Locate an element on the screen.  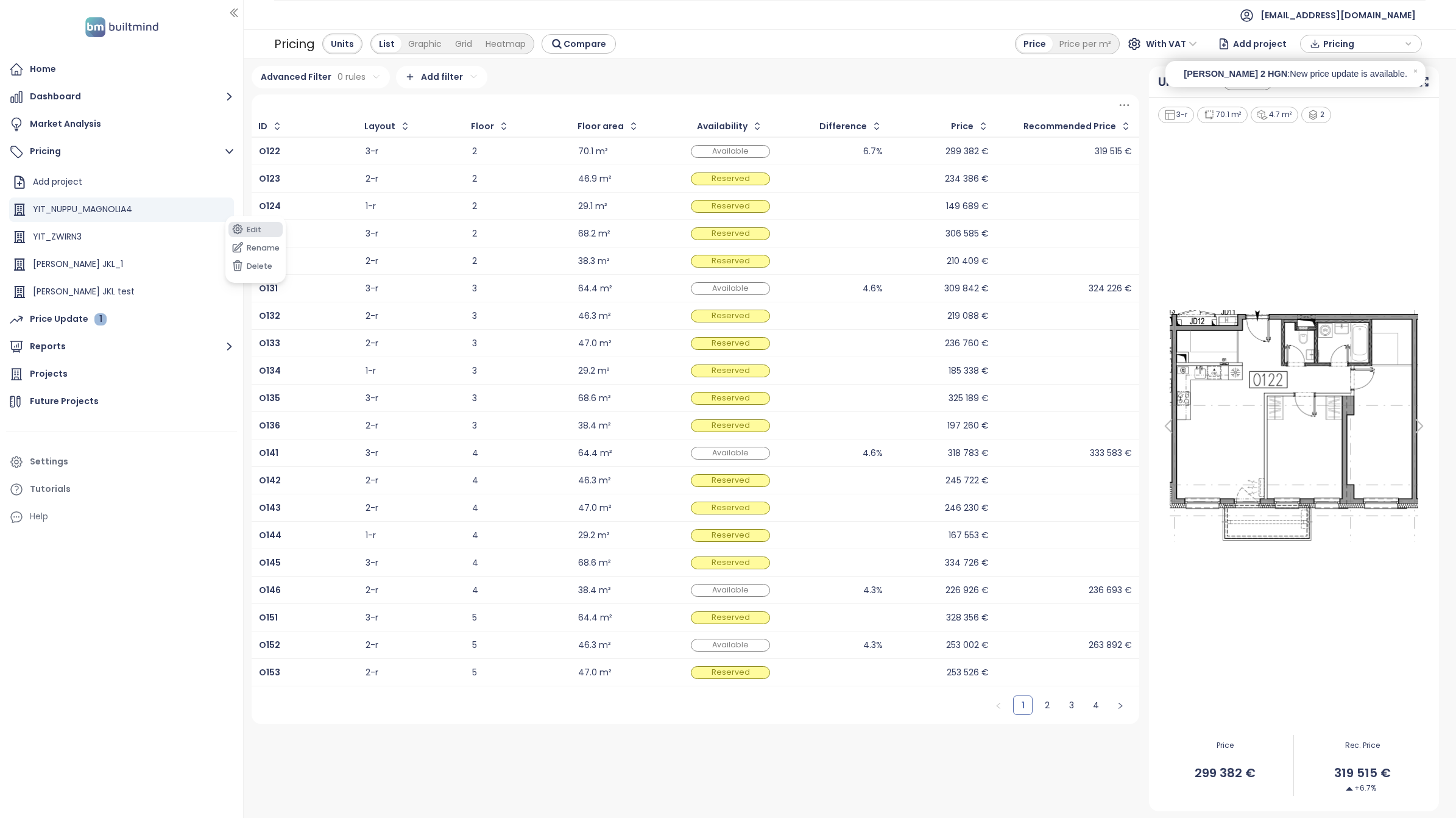
li: 4 is located at coordinates (1096, 705).